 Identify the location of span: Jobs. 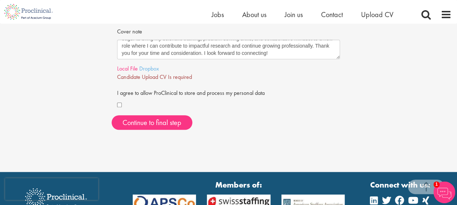
(218, 15).